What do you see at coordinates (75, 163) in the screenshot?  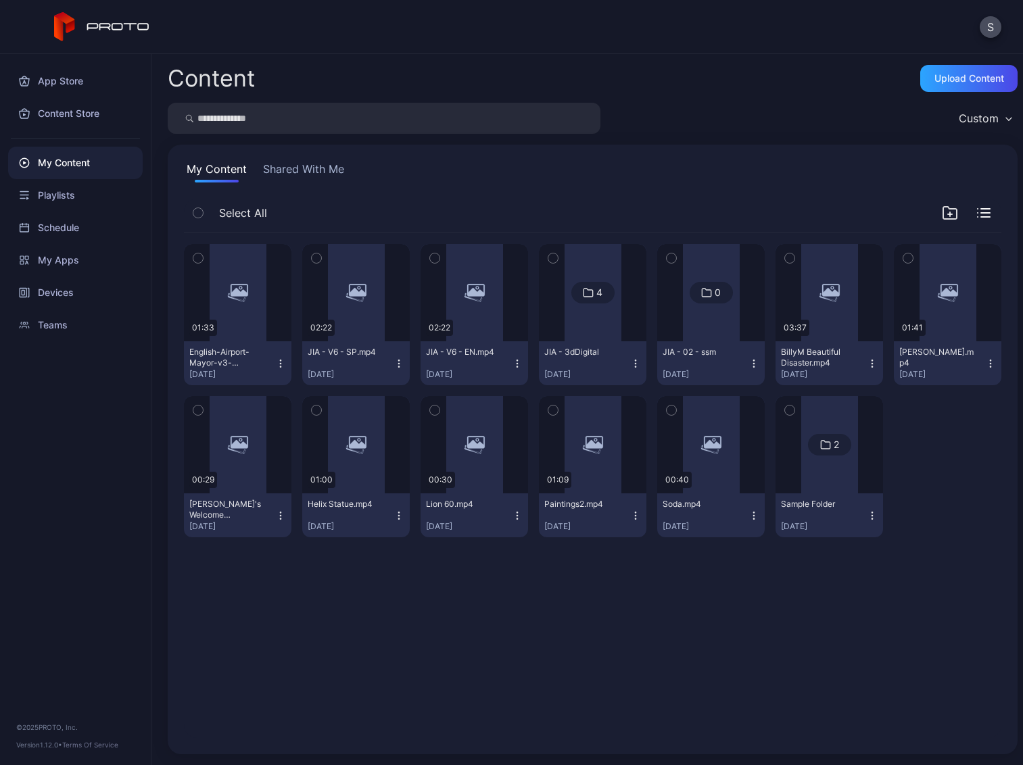 I see `div: My Content` at bounding box center [75, 163].